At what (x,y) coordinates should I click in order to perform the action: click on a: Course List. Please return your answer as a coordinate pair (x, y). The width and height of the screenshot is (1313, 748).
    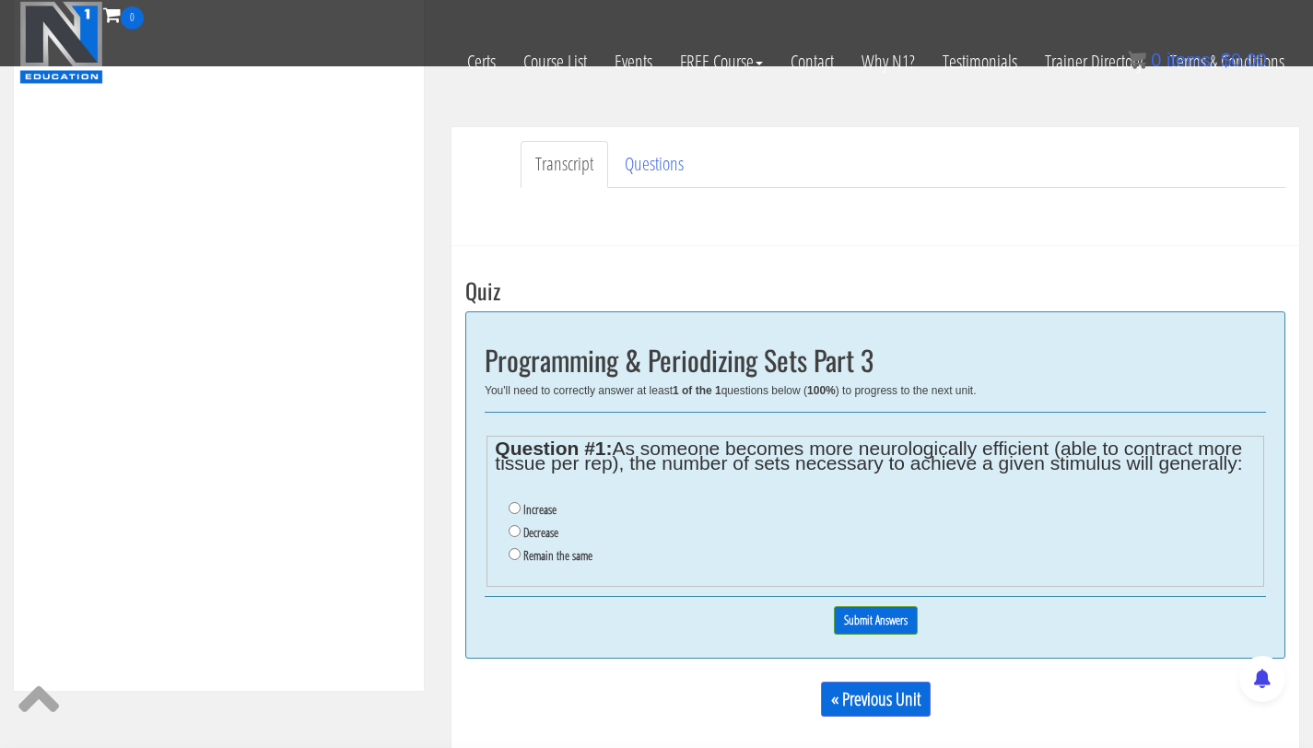
    Looking at the image, I should click on (555, 62).